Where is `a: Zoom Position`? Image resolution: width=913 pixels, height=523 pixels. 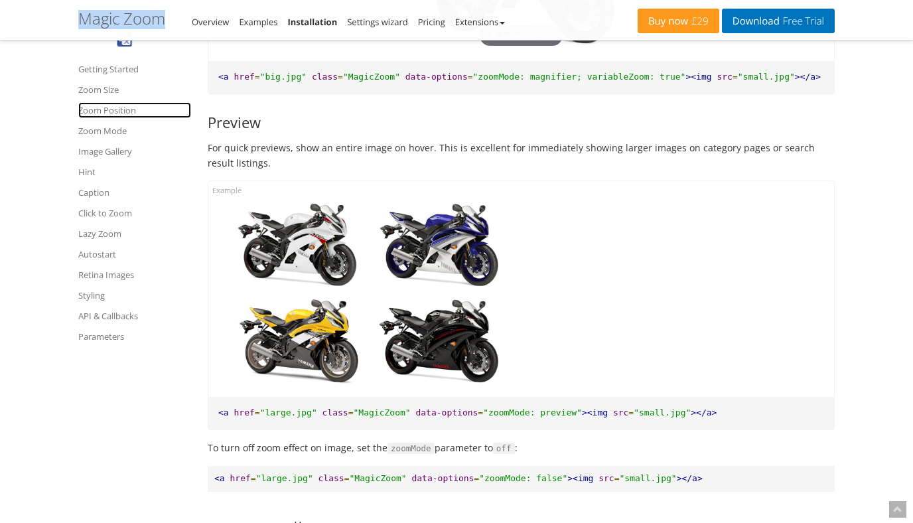
a: Zoom Position is located at coordinates (135, 110).